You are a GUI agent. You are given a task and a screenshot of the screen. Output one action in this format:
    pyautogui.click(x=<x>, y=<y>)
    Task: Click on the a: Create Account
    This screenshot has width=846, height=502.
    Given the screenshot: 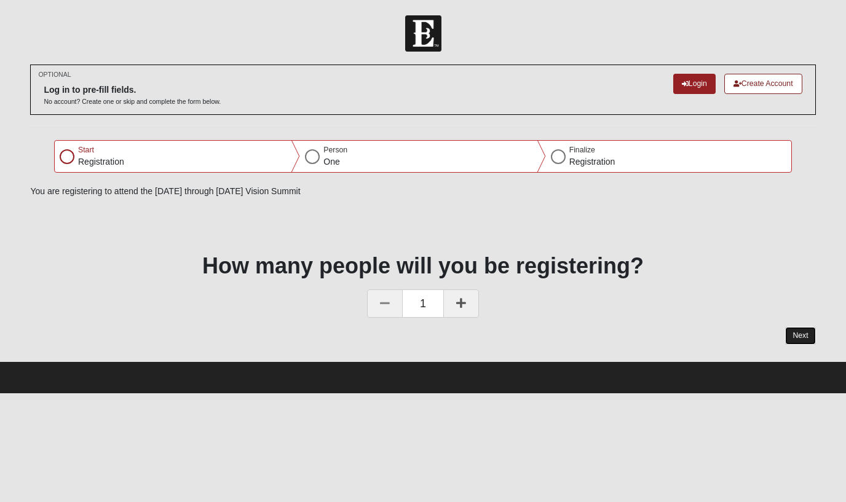 What is the action you would take?
    pyautogui.click(x=763, y=84)
    